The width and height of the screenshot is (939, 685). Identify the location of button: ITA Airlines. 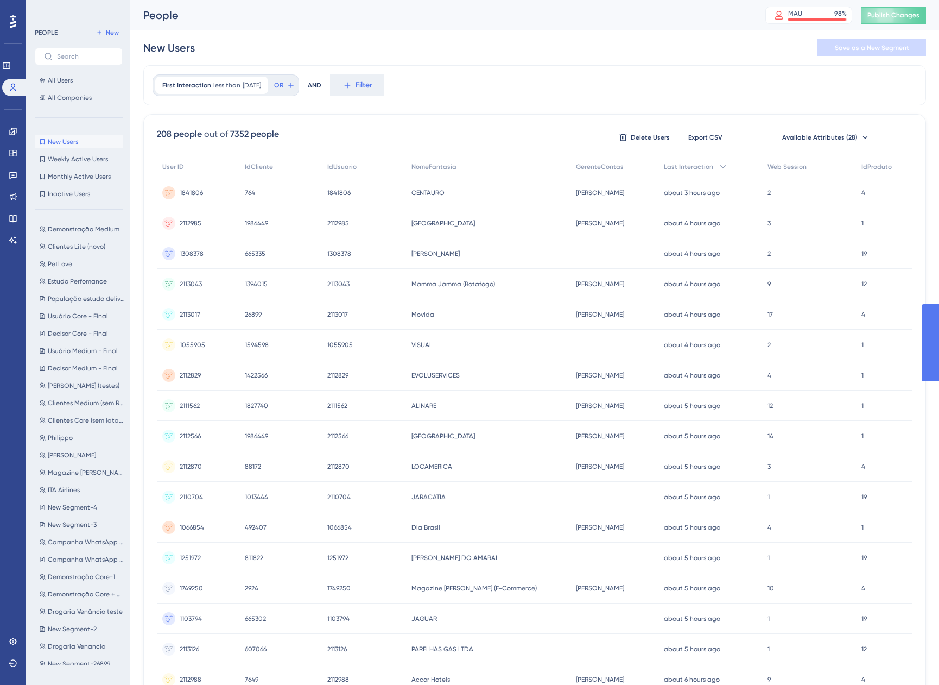
(82, 490).